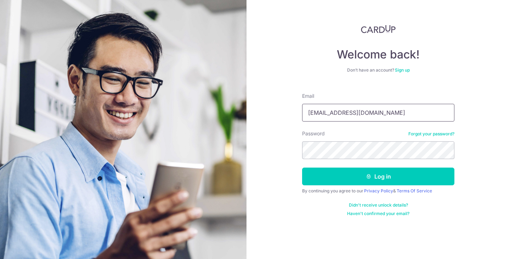 The width and height of the screenshot is (510, 259). Describe the element at coordinates (378, 113) in the screenshot. I see `input: Enter your Email` at that location.